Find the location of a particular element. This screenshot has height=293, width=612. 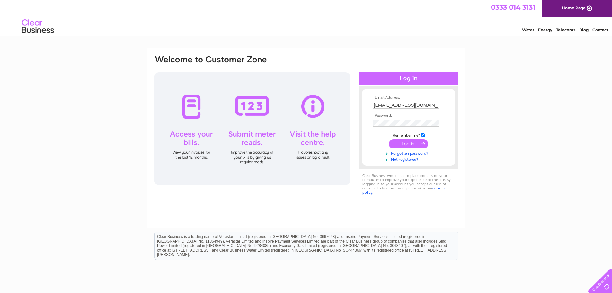

input: Submit is located at coordinates (408, 144).